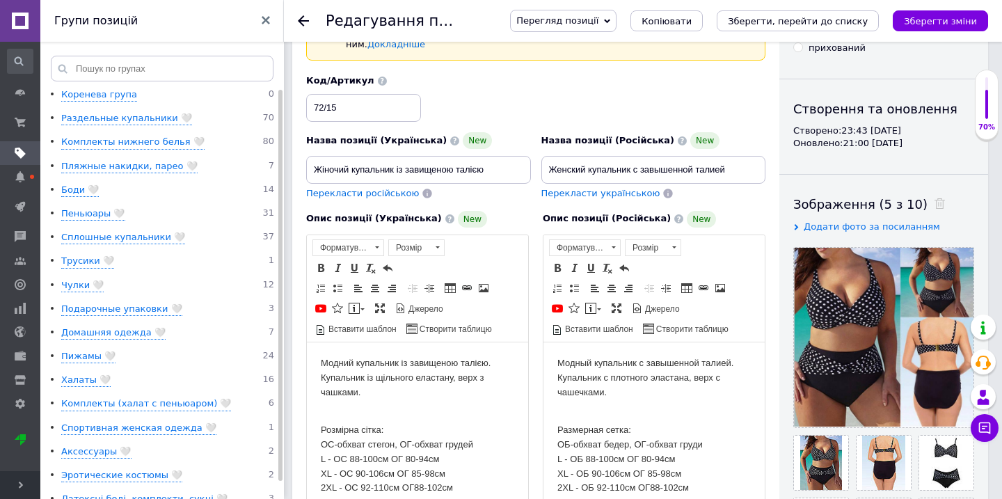 The image size is (1002, 499). I want to click on a: Докладніше, so click(396, 44).